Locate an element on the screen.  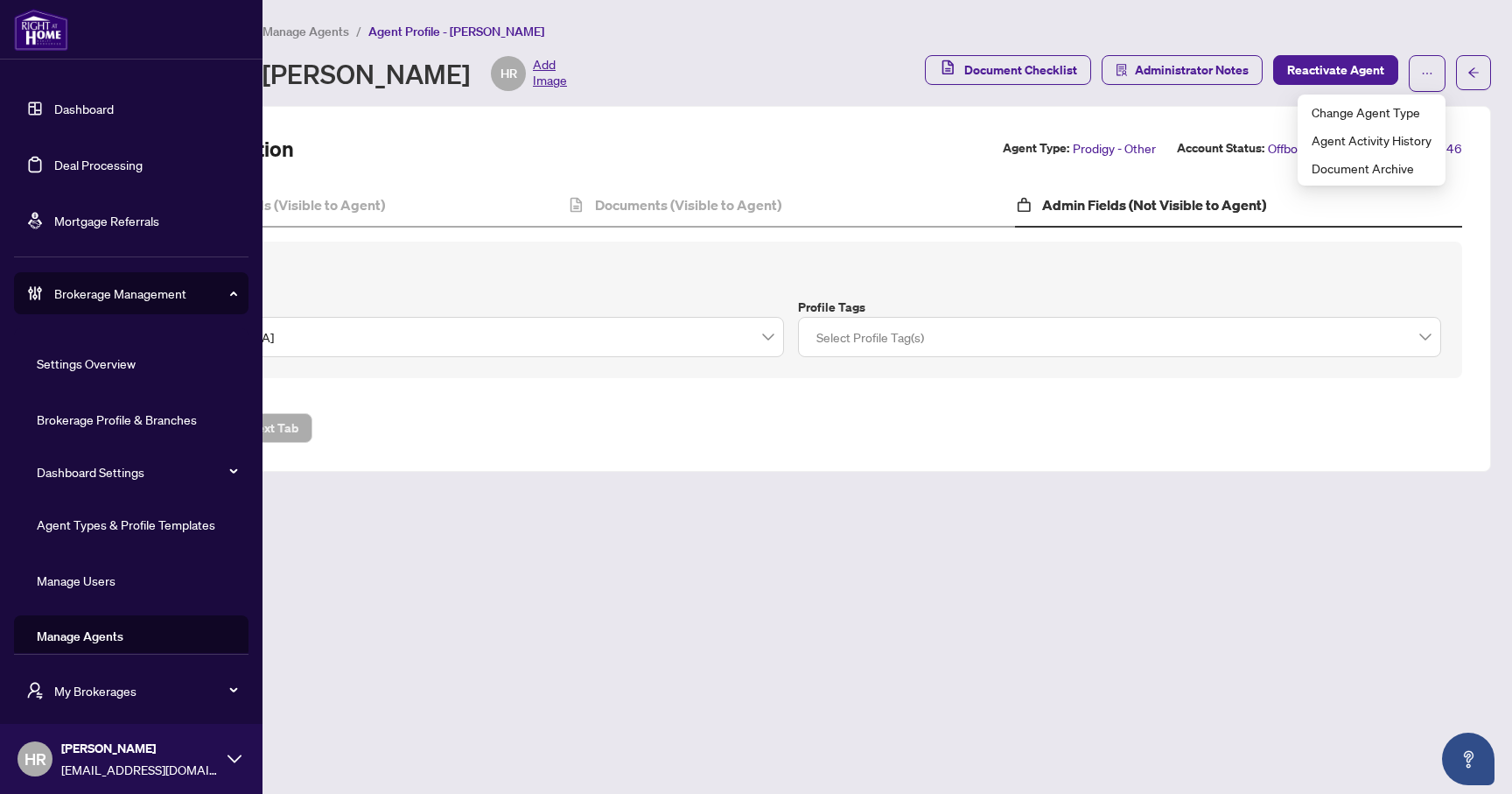
a: Manage Users is located at coordinates (76, 580).